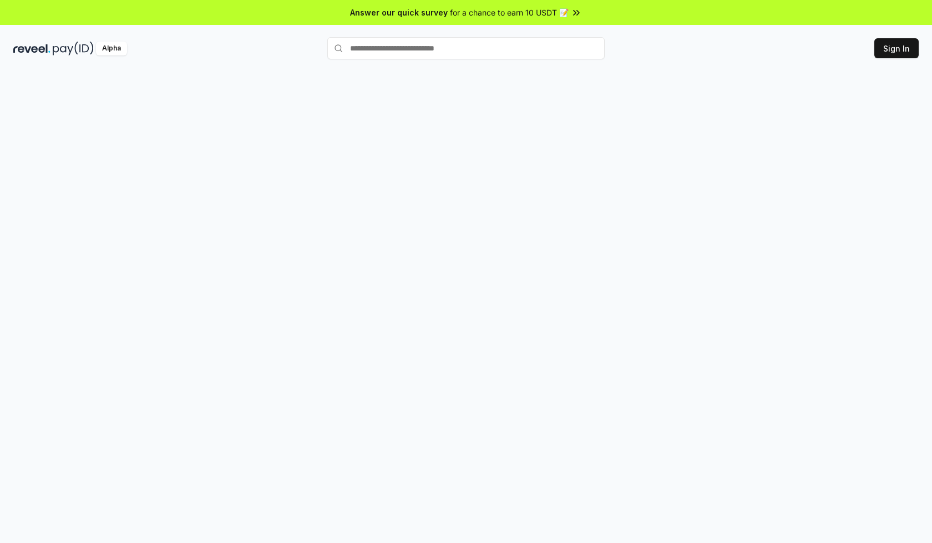 The image size is (932, 543). Describe the element at coordinates (509, 12) in the screenshot. I see `span: for a chance to earn 10 USDT 📝` at that location.